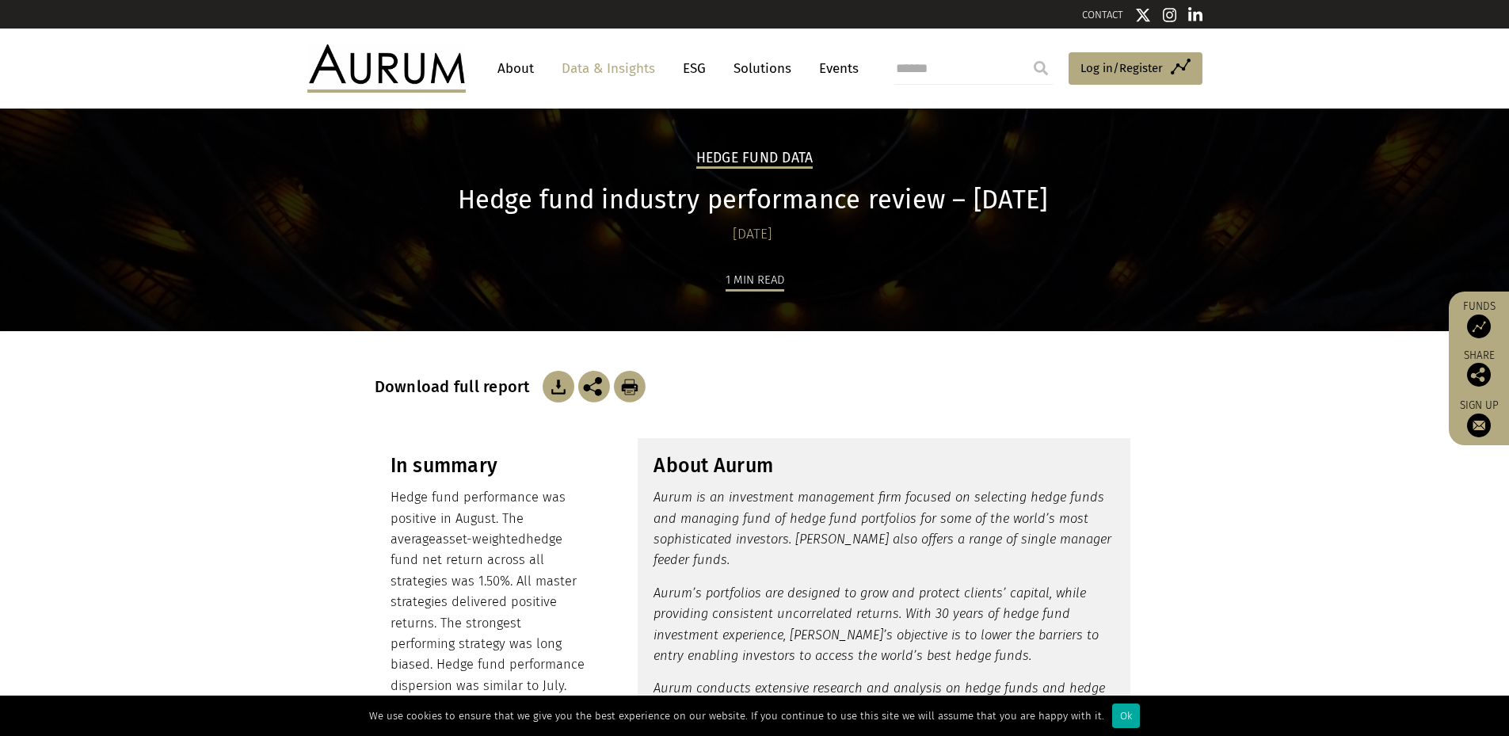 The height and width of the screenshot is (736, 1509). Describe the element at coordinates (1122, 68) in the screenshot. I see `span: Log in/Register` at that location.